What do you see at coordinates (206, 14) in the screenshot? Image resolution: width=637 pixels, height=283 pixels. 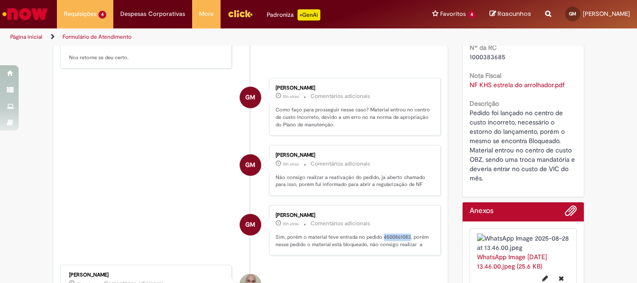 I see `span: More` at bounding box center [206, 14].